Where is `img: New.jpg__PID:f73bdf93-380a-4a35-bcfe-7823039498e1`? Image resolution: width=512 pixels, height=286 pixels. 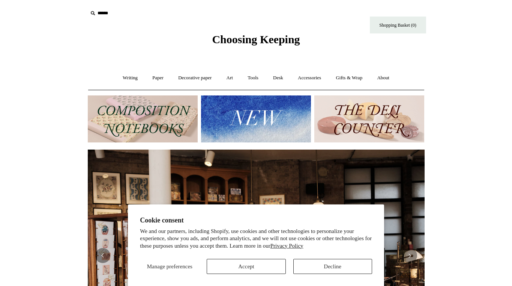
img: New.jpg__PID:f73bdf93-380a-4a35-bcfe-7823039498e1 is located at coordinates (256, 119).